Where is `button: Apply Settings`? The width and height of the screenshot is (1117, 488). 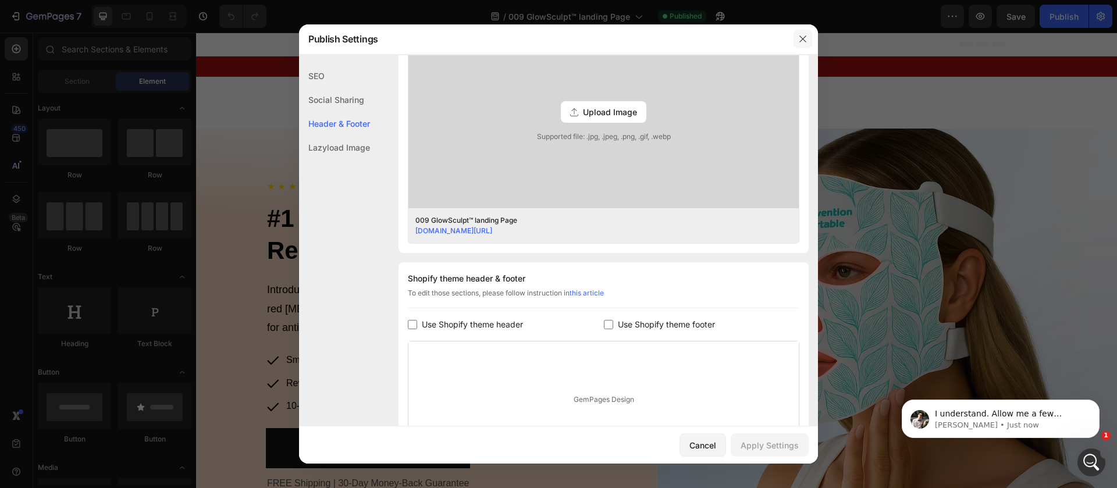 button: Apply Settings is located at coordinates (770, 445).